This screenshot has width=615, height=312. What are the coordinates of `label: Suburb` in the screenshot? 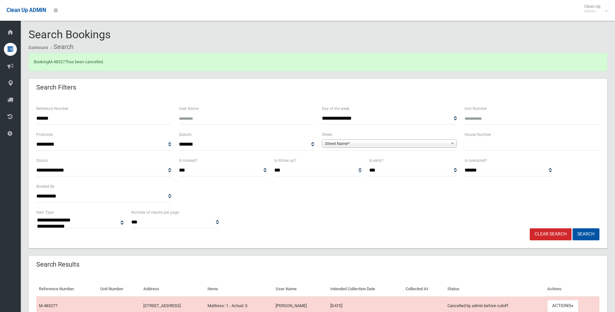 It's located at (185, 135).